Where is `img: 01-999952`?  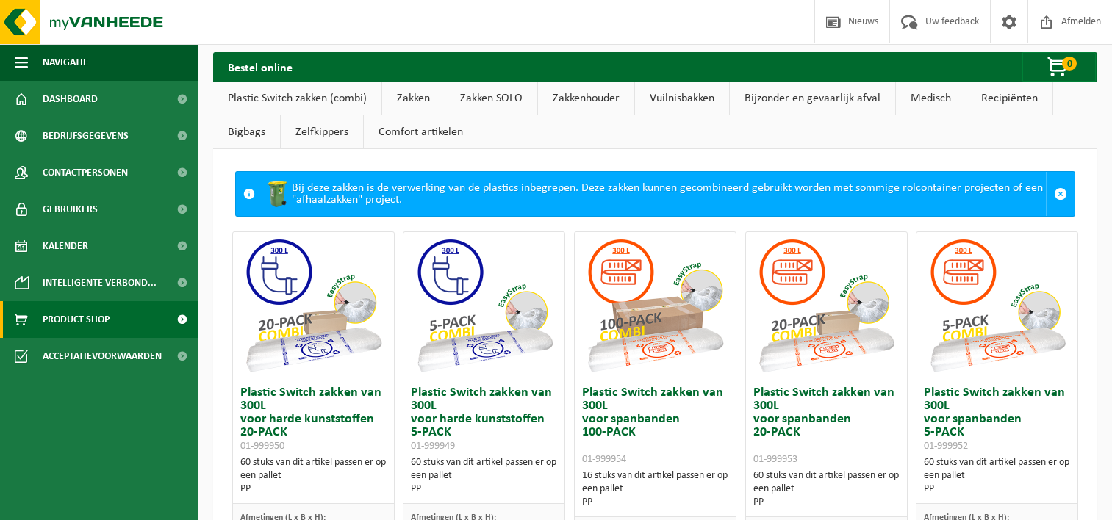 img: 01-999952 is located at coordinates (997, 306).